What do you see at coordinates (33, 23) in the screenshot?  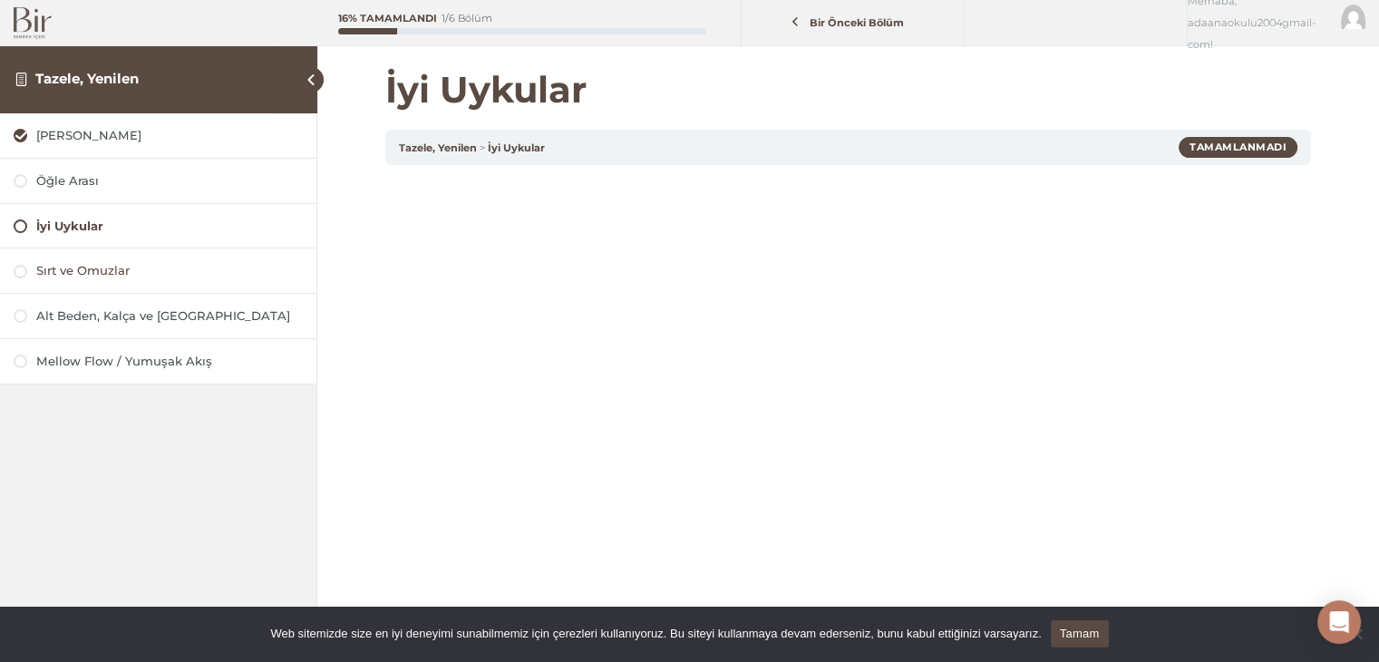 I see `img: Bir Logo` at bounding box center [33, 23].